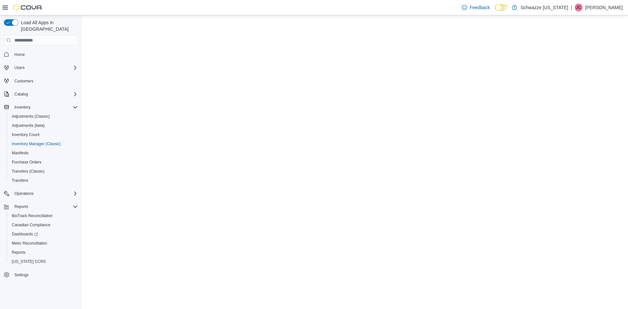  I want to click on input: Dark Mode, so click(502, 8).